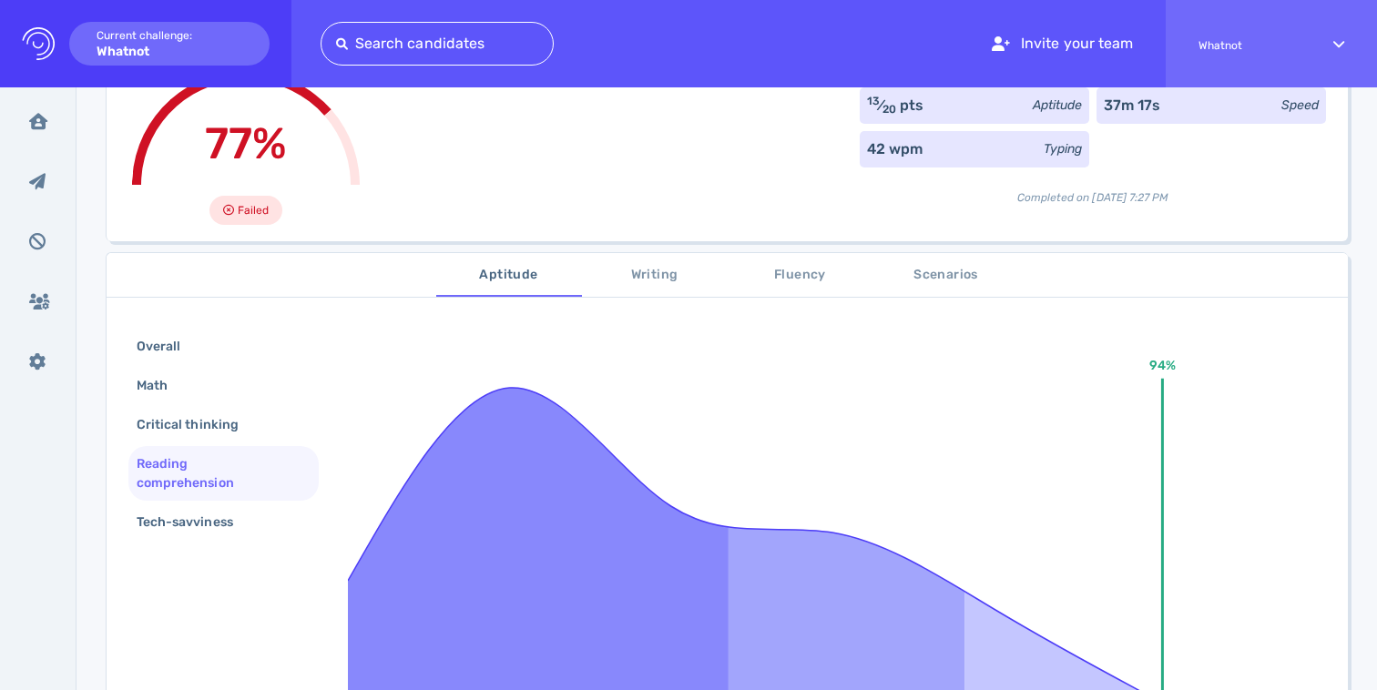 The width and height of the screenshot is (1377, 690). What do you see at coordinates (895, 106) in the screenshot?
I see `div: ⁄ pts` at bounding box center [895, 106].